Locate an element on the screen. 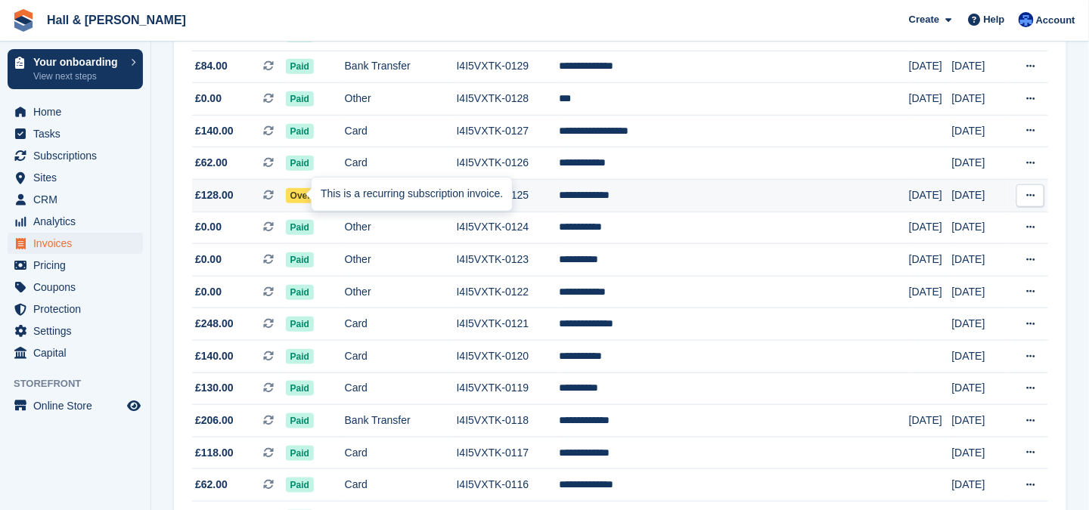 This screenshot has width=1089, height=510. span: Sites is located at coordinates (79, 178).